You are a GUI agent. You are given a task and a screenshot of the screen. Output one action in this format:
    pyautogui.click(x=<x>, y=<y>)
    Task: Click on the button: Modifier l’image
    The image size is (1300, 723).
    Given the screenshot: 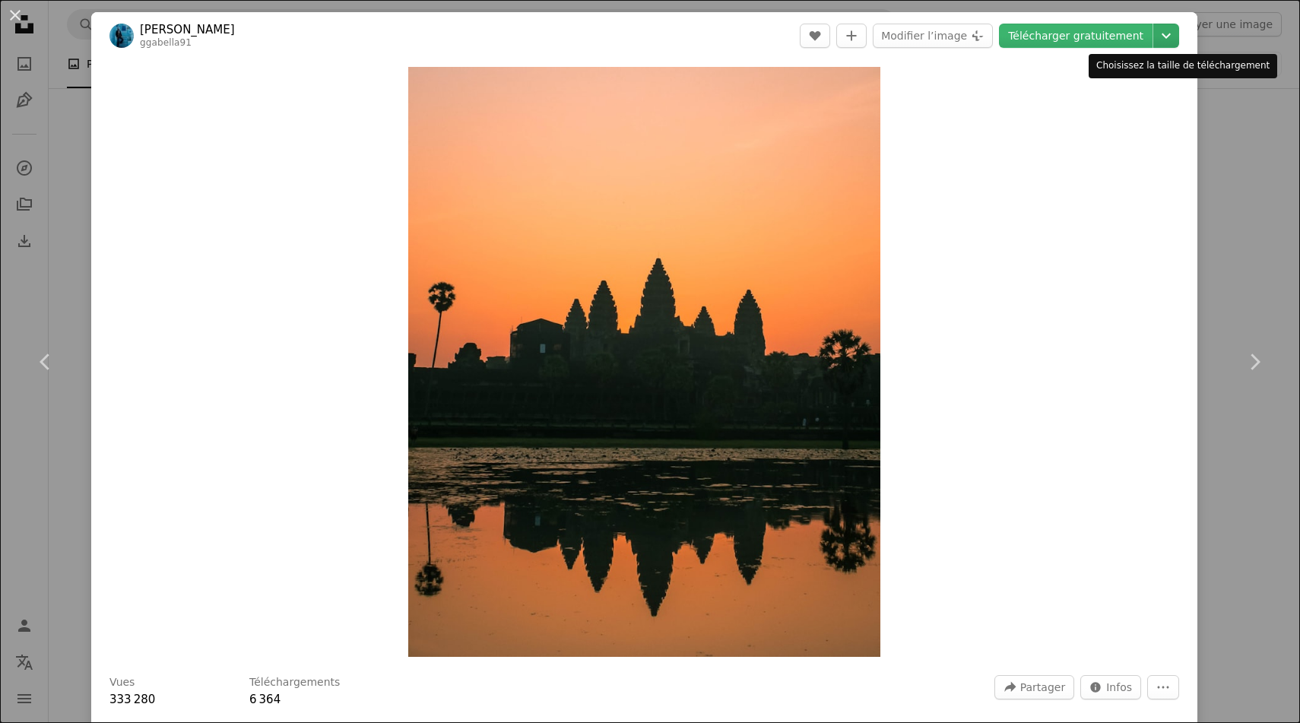 What is the action you would take?
    pyautogui.click(x=933, y=36)
    